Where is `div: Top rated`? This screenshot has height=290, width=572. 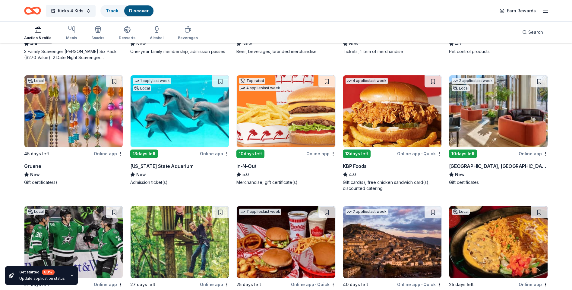 div: Top rated is located at coordinates (252, 81).